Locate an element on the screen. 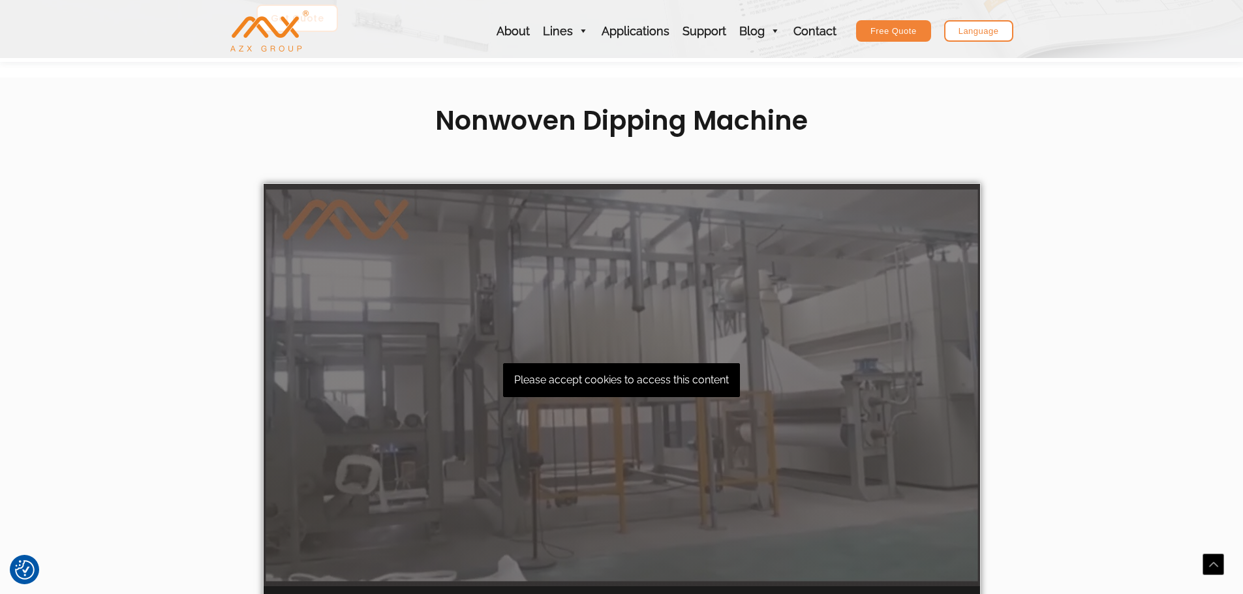  h1: Nonwoven Dipping Machine​ is located at coordinates (622, 121).